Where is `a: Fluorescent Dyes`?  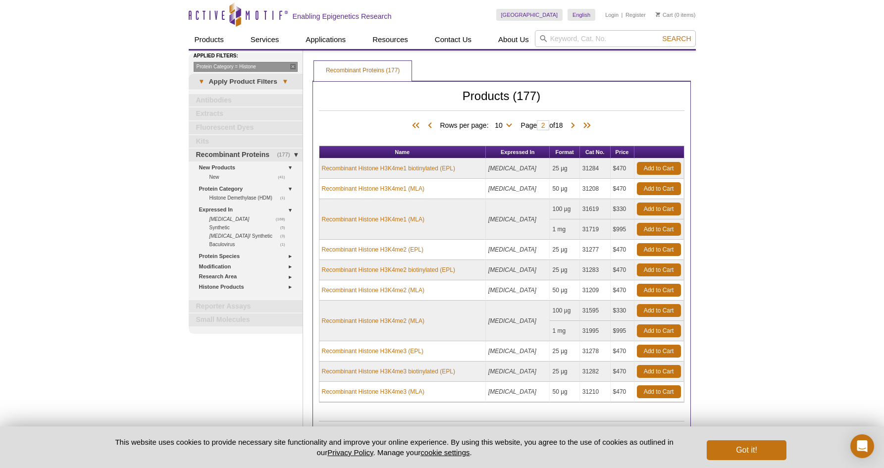
a: Fluorescent Dyes is located at coordinates (246, 128).